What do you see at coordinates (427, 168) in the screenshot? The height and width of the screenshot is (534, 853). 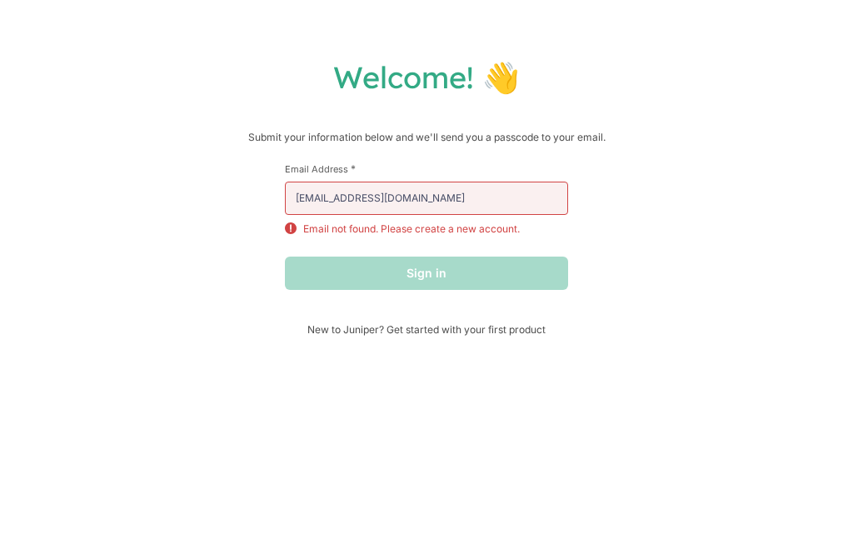 I see `label: Email Address` at bounding box center [427, 168].